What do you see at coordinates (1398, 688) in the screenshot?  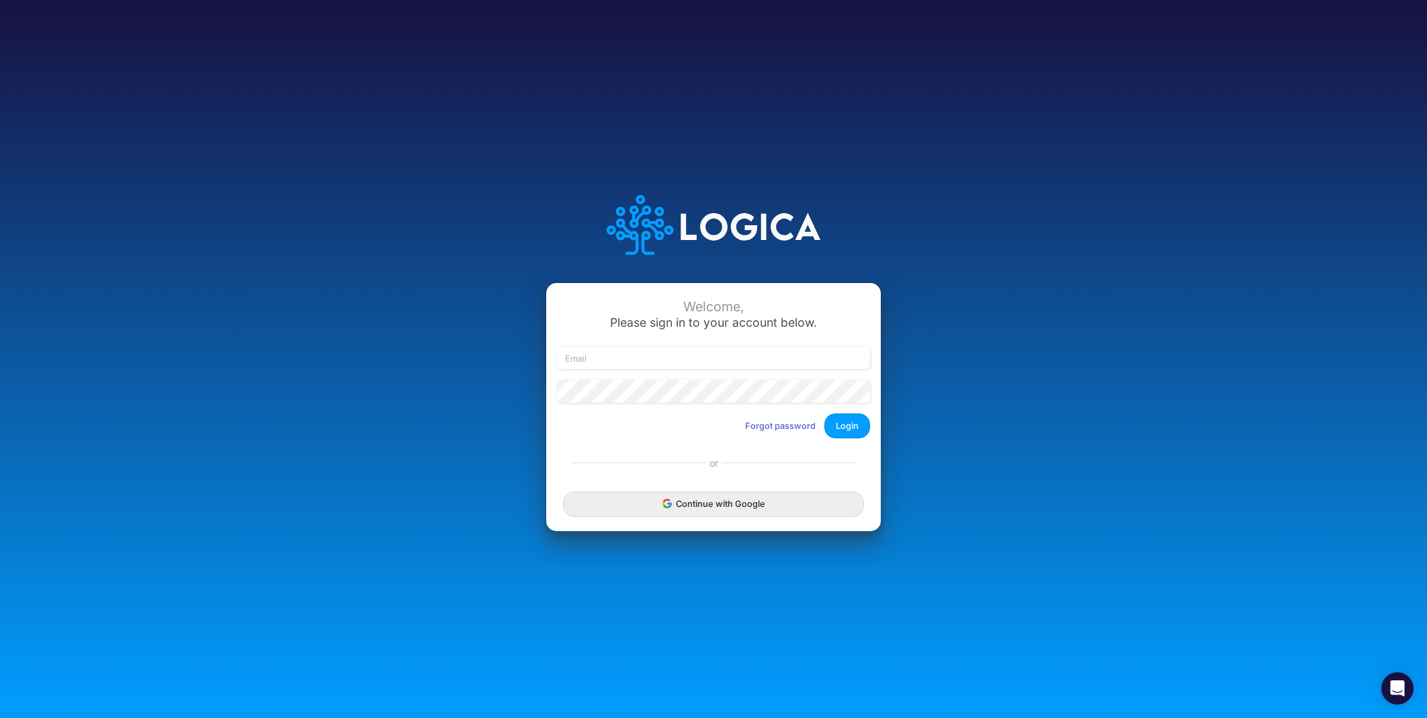 I see `div: Open Intercom Messenger` at bounding box center [1398, 688].